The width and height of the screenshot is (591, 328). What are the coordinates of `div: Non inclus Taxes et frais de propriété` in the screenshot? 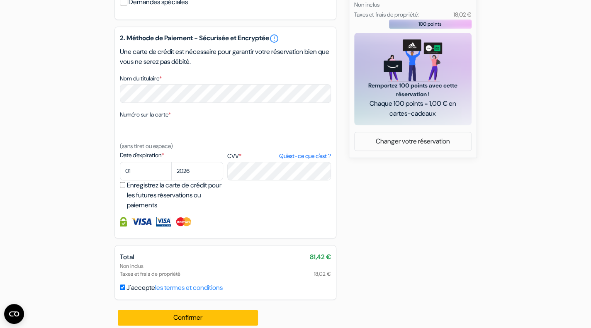 It's located at (225, 270).